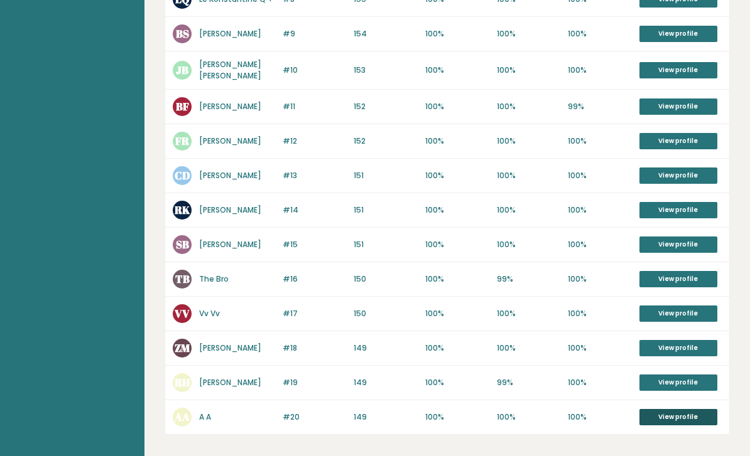 This screenshot has height=456, width=750. Describe the element at coordinates (205, 417) in the screenshot. I see `a: A A` at that location.